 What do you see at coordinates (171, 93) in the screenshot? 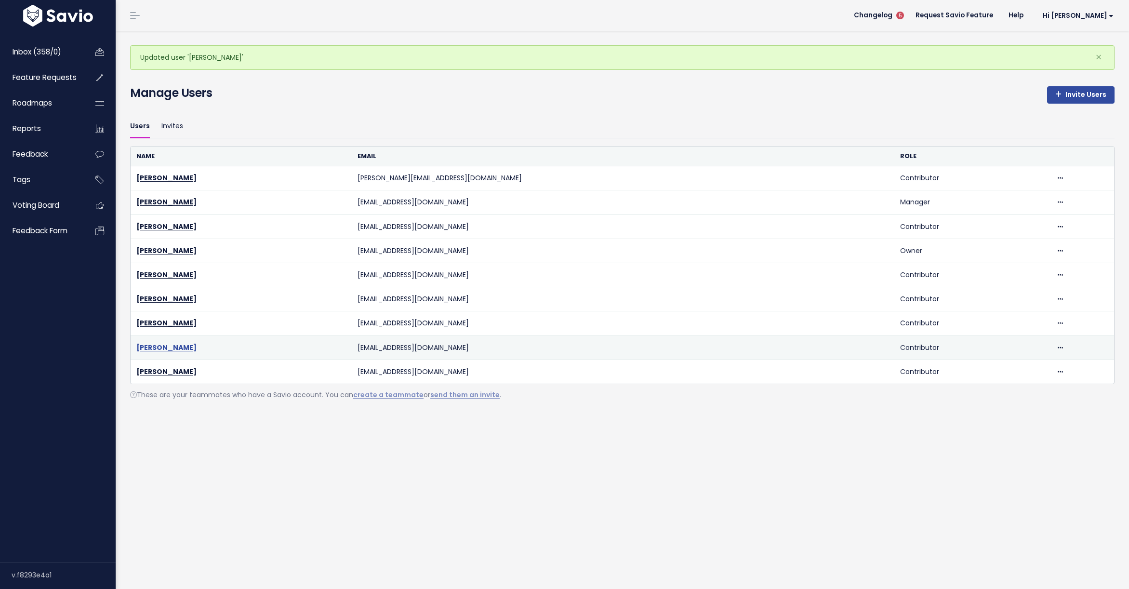
I see `h4: Manage Users` at bounding box center [171, 93].